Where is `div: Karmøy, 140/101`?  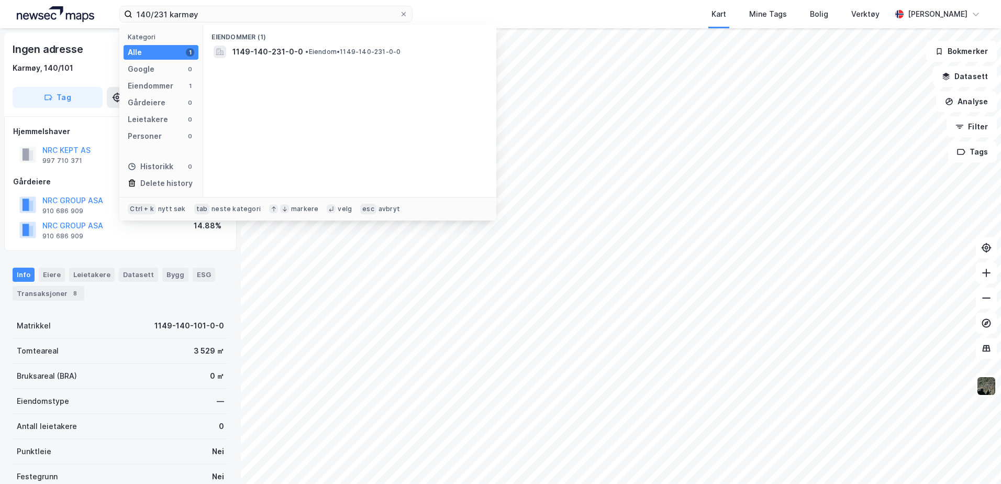
div: Karmøy, 140/101 is located at coordinates (43, 68).